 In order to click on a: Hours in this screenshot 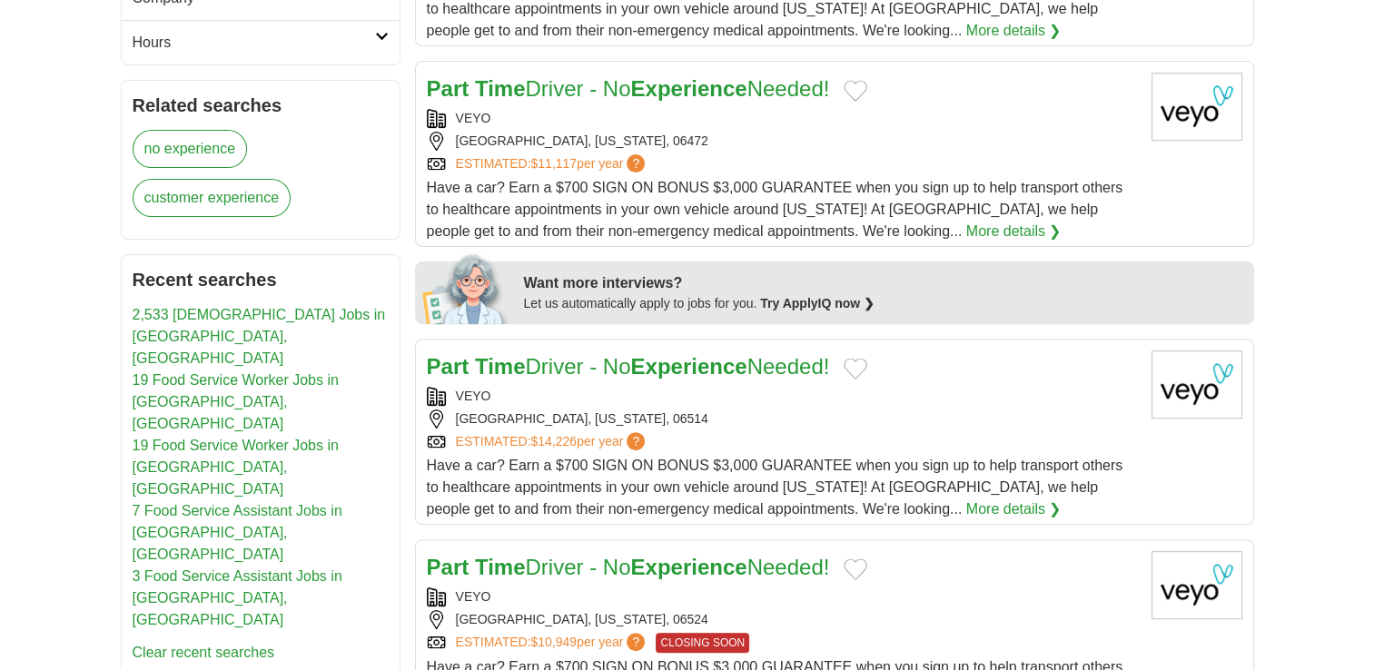, I will do `click(261, 42)`.